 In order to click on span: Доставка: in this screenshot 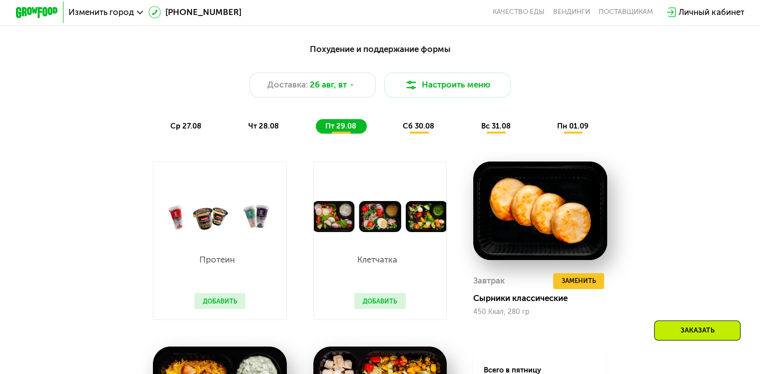, I will do `click(287, 84)`.